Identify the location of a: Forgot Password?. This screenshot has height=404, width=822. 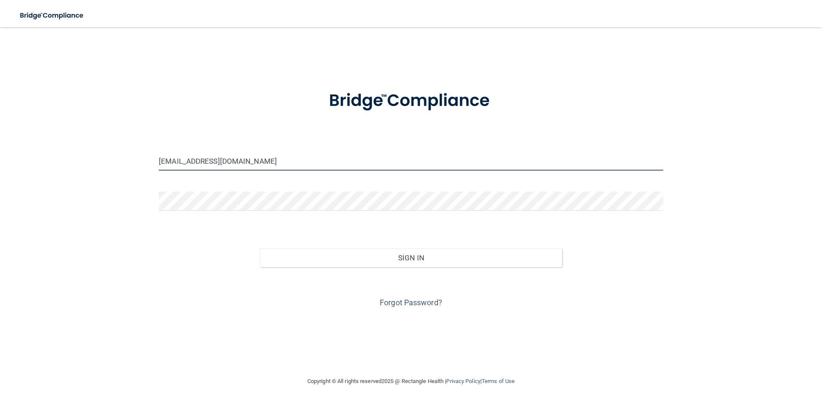
(411, 303).